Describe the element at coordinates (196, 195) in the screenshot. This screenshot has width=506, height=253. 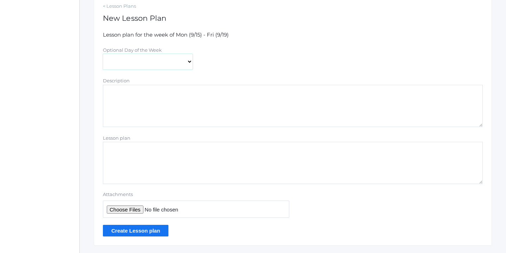
I see `label: Attachments` at that location.